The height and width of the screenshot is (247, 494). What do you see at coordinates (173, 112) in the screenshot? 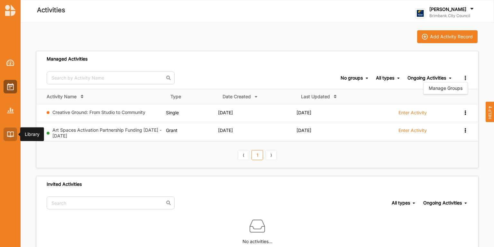
I see `span: Single` at bounding box center [173, 112].